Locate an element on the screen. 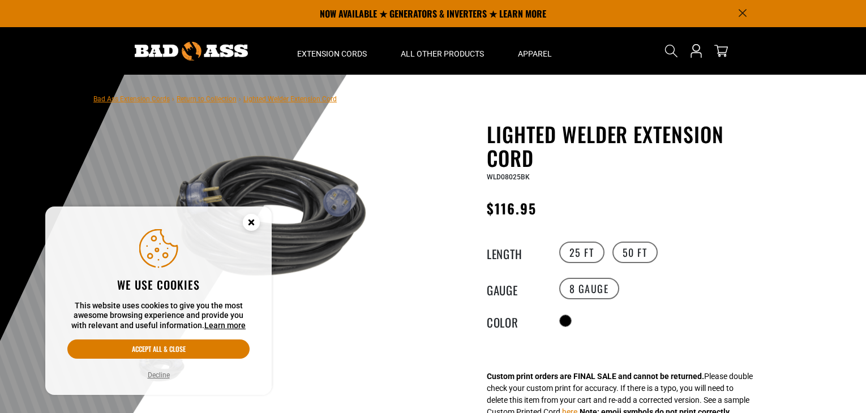  span: Lighted Welder Extension Cord is located at coordinates (290, 99).